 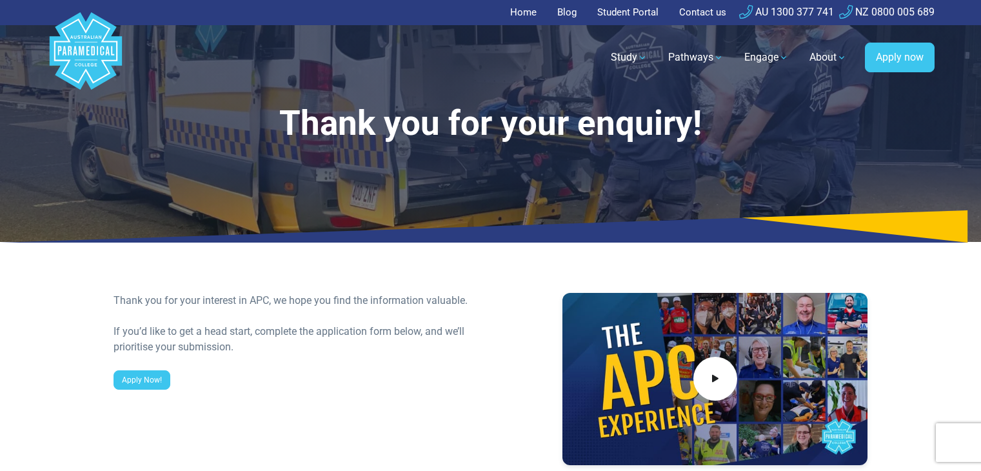 I want to click on a: Apply now, so click(x=900, y=57).